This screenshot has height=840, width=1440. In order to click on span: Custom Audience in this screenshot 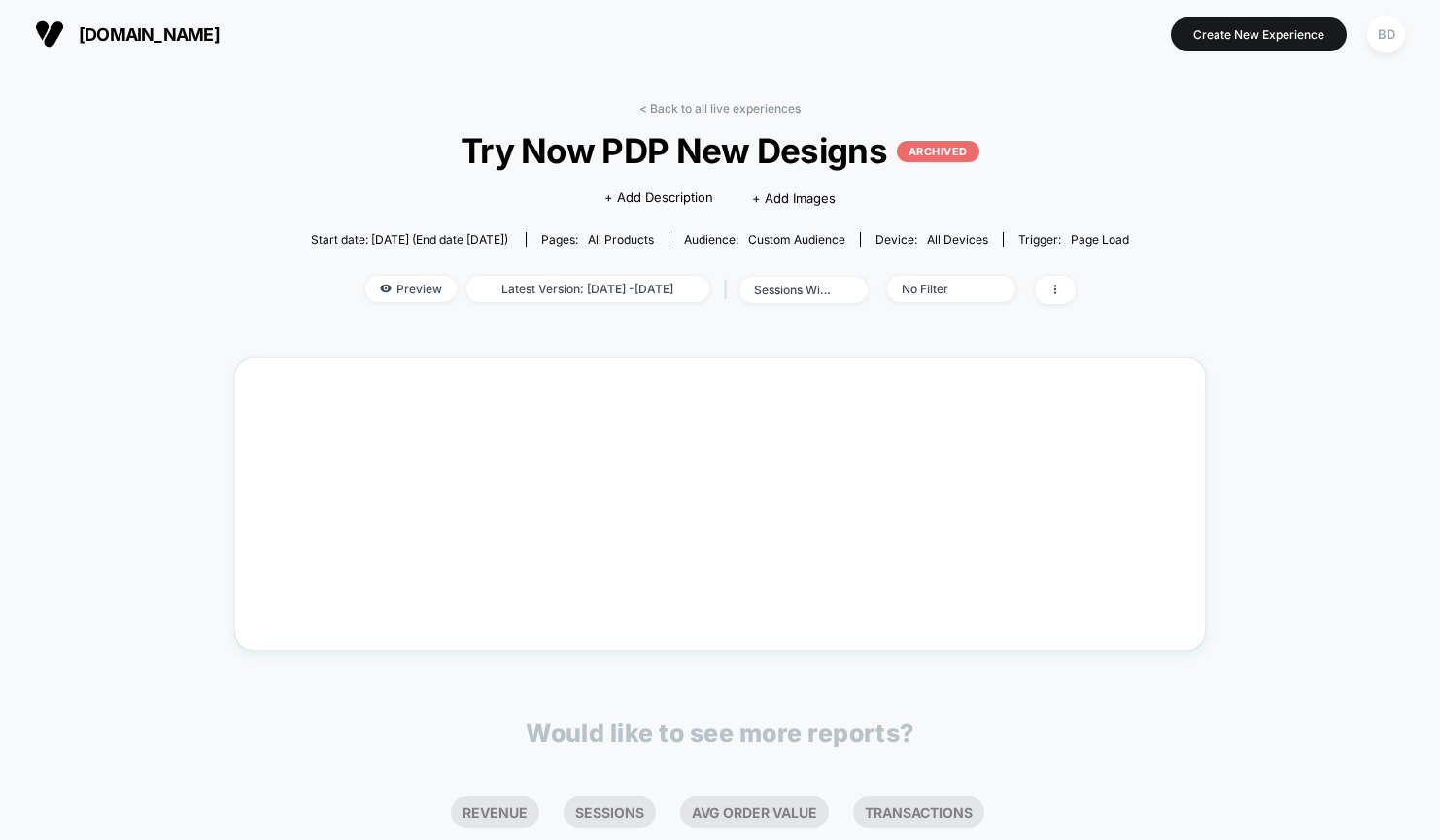, I will do `click(797, 239)`.